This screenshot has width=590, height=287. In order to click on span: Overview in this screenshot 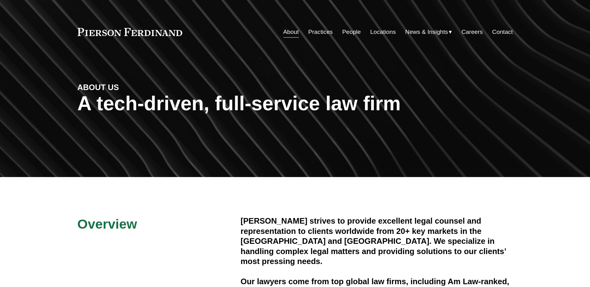, I will do `click(107, 224)`.